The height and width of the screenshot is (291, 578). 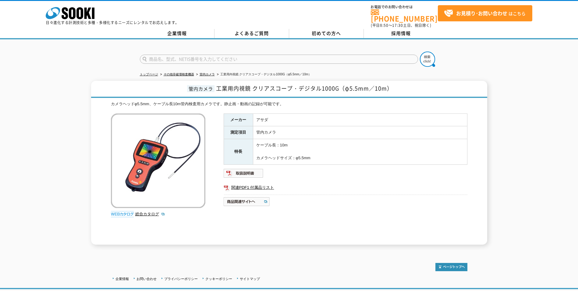 I want to click on p: 日々進化する計測技術と多種・多様化するニーズにレンタルでお応えします。, so click(x=113, y=23).